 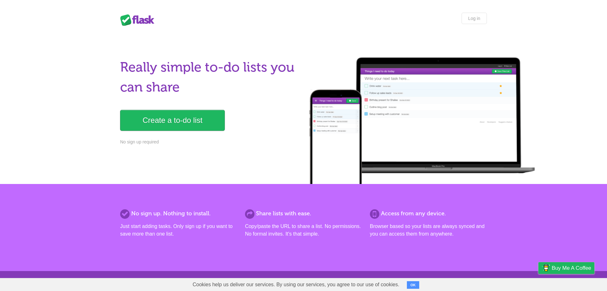 What do you see at coordinates (210, 77) in the screenshot?
I see `h1: Really simple to-do lists you can share` at bounding box center [210, 77].